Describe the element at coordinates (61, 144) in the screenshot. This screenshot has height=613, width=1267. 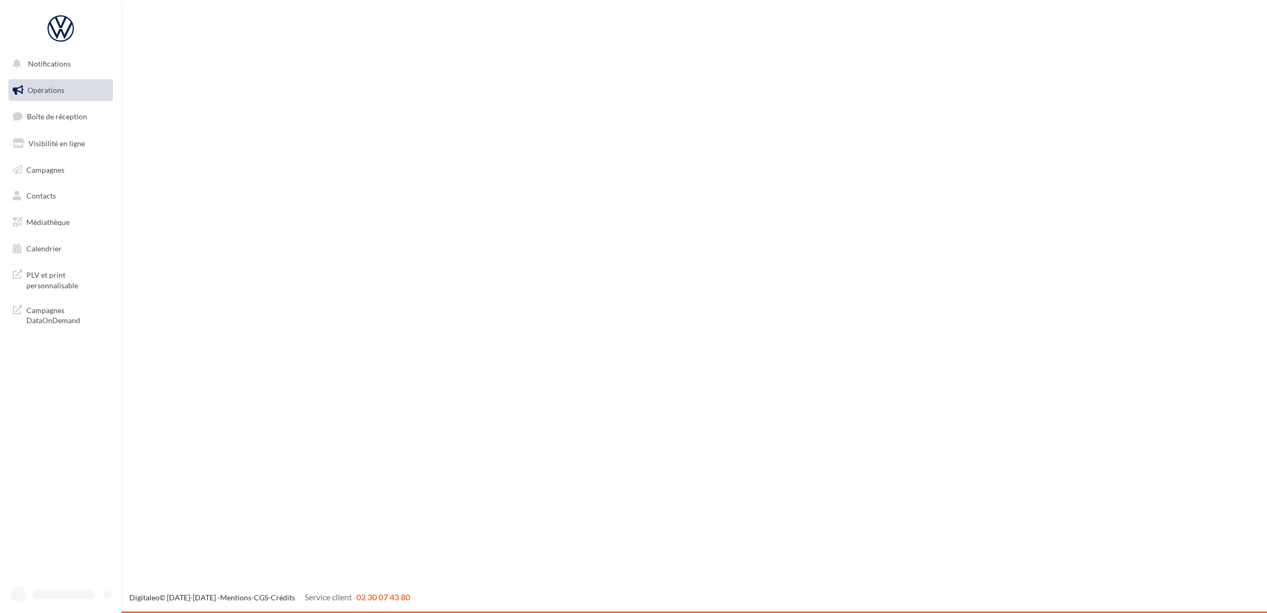
I see `a: Visibilité en ligne` at that location.